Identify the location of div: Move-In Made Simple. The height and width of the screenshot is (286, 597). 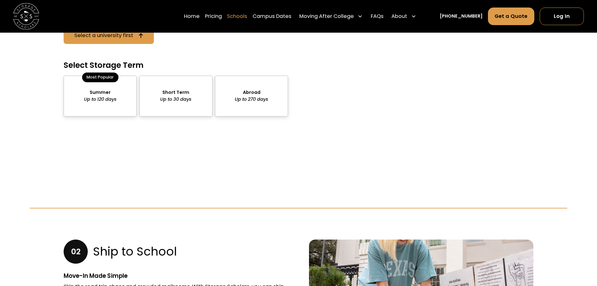
(176, 276).